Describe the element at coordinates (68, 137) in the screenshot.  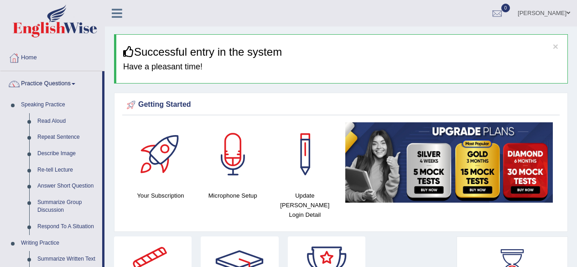
I see `a: Repeat Sentence` at that location.